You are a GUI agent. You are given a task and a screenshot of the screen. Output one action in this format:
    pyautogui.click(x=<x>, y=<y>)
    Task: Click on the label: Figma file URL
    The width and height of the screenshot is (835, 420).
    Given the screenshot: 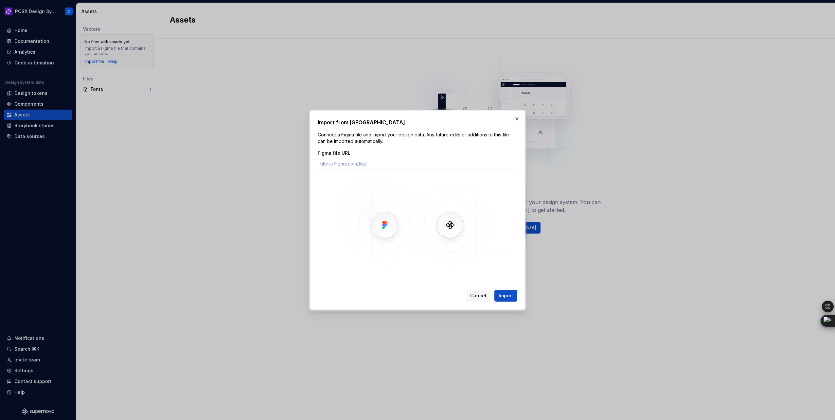 What is the action you would take?
    pyautogui.click(x=334, y=153)
    